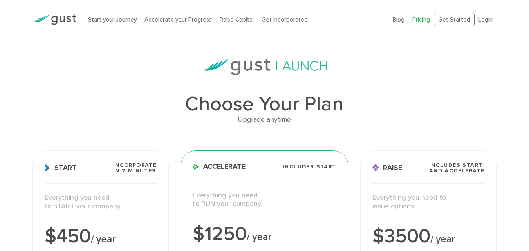 This screenshot has width=529, height=251. Describe the element at coordinates (112, 20) in the screenshot. I see `a: Start your Journey` at that location.